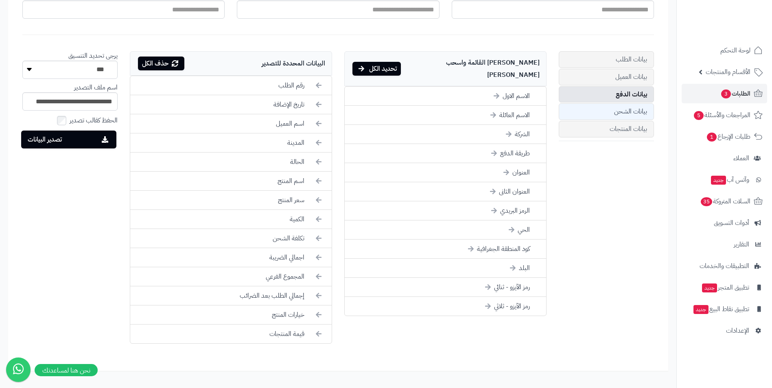 The image size is (772, 388). I want to click on li: تكلفة الشحن, so click(231, 238).